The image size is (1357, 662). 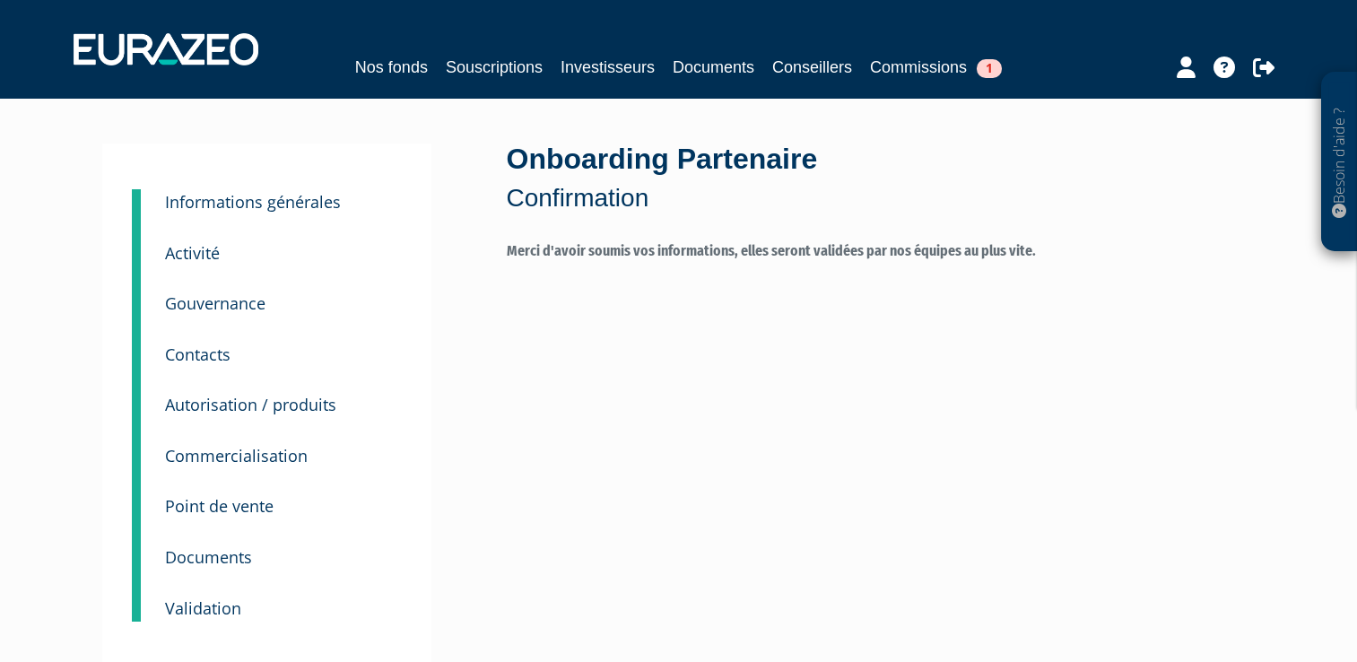 What do you see at coordinates (812, 67) in the screenshot?
I see `a: Conseillers` at bounding box center [812, 67].